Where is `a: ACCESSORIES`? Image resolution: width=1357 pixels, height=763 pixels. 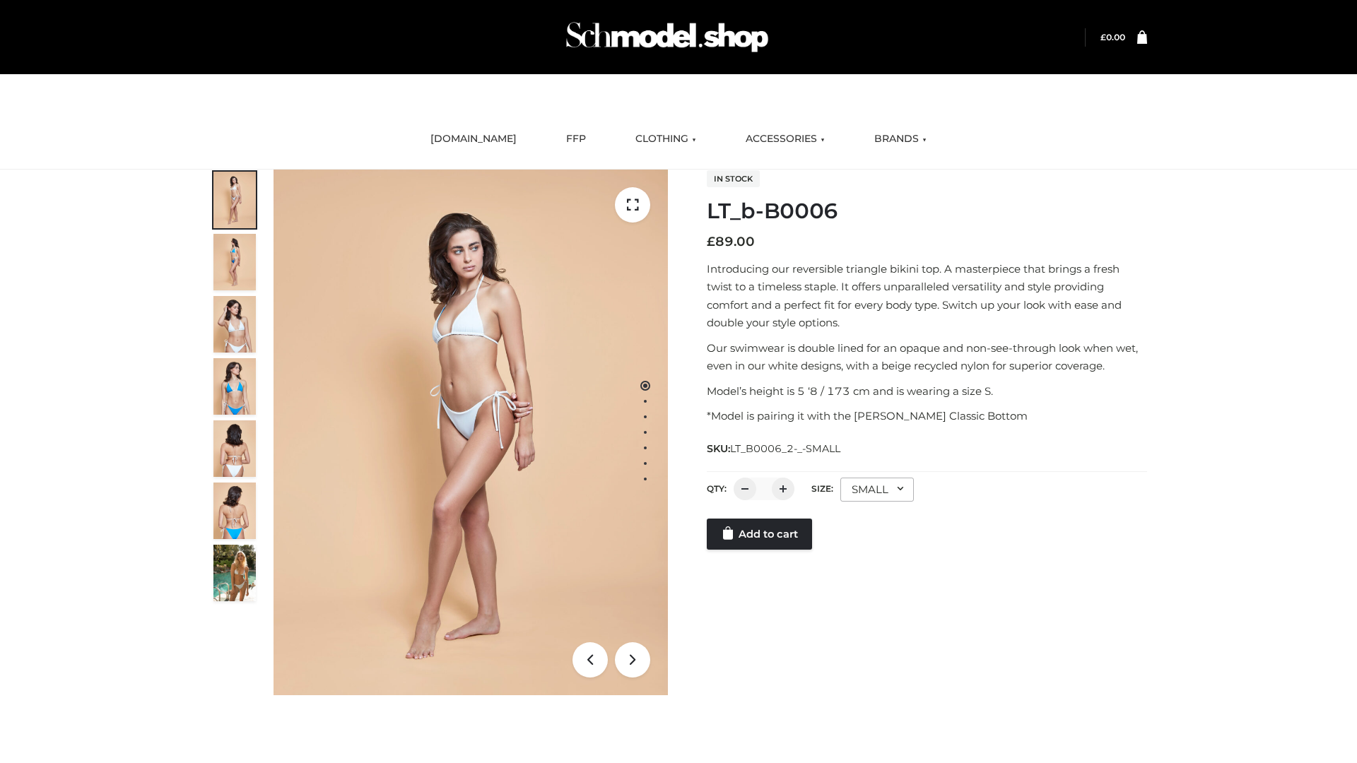
a: ACCESSORIES is located at coordinates (785, 139).